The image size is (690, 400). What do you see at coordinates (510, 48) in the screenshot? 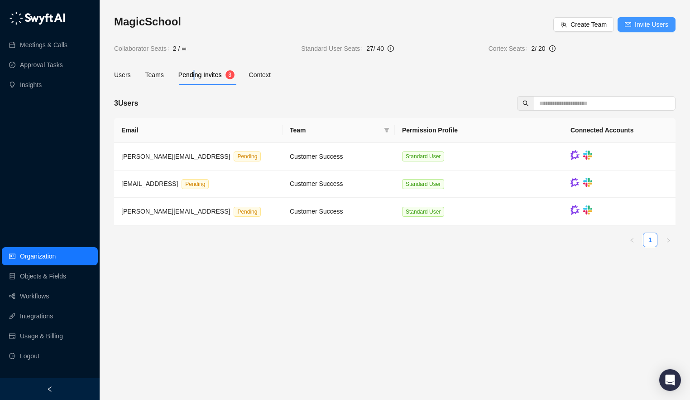
I see `span: Cortex Seats` at bounding box center [510, 48].